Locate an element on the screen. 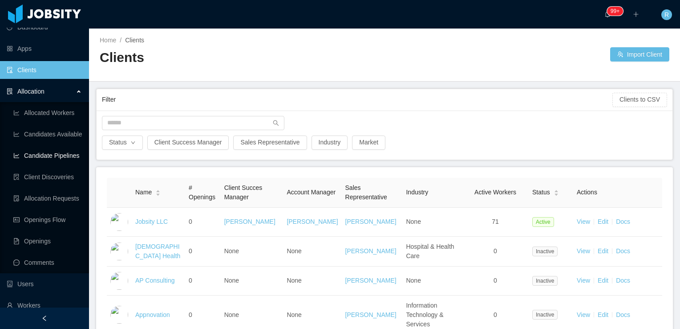 Image resolution: width=680 pixels, height=329 pixels. span: Actions is located at coordinates (587, 192).